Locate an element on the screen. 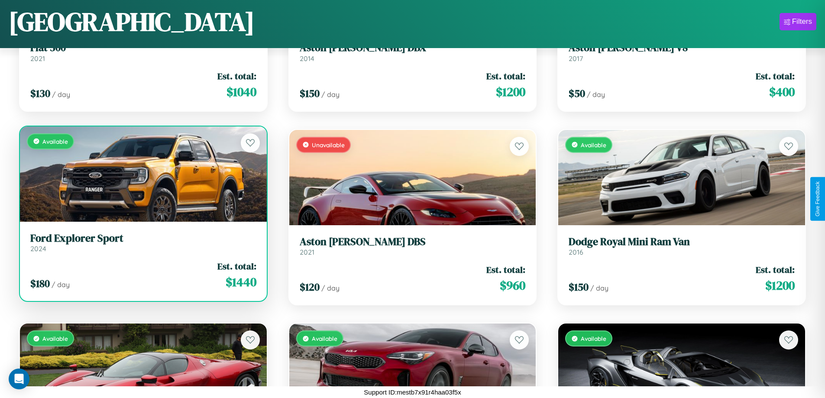  span: Unavailable is located at coordinates (328, 145).